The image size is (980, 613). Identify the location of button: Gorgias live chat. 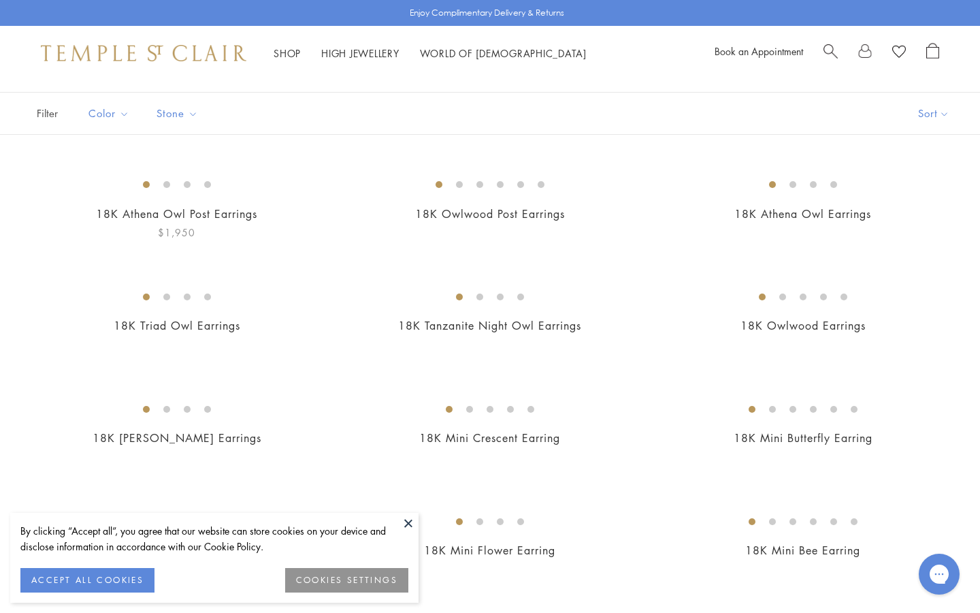
(27, 25).